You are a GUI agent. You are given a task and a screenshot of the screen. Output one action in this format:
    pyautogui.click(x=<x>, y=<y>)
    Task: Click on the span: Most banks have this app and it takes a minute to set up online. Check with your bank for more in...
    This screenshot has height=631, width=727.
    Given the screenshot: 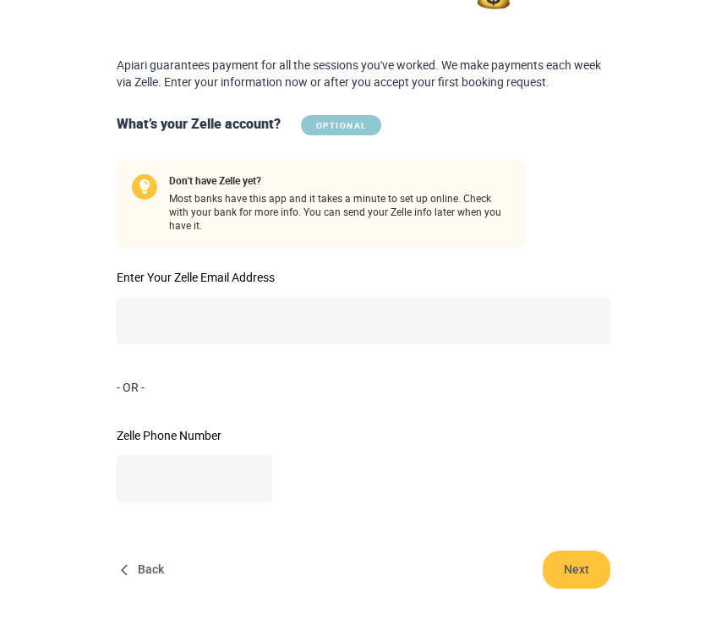 What is the action you would take?
    pyautogui.click(x=340, y=203)
    